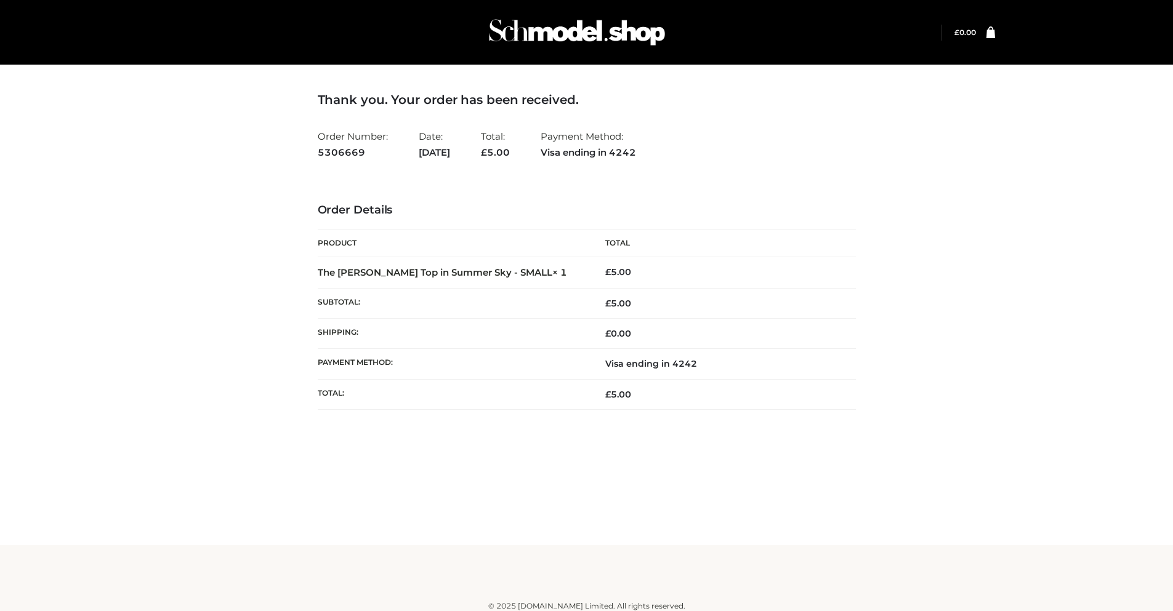 The image size is (1173, 611). What do you see at coordinates (560, 272) in the screenshot?
I see `strong: × 1` at bounding box center [560, 272].